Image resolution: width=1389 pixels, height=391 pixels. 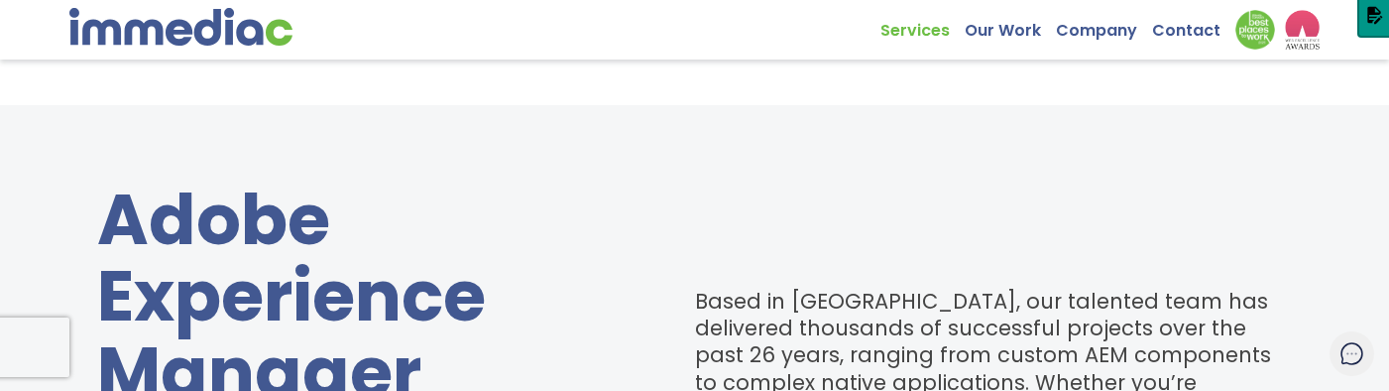 I want to click on a: Services, so click(x=922, y=25).